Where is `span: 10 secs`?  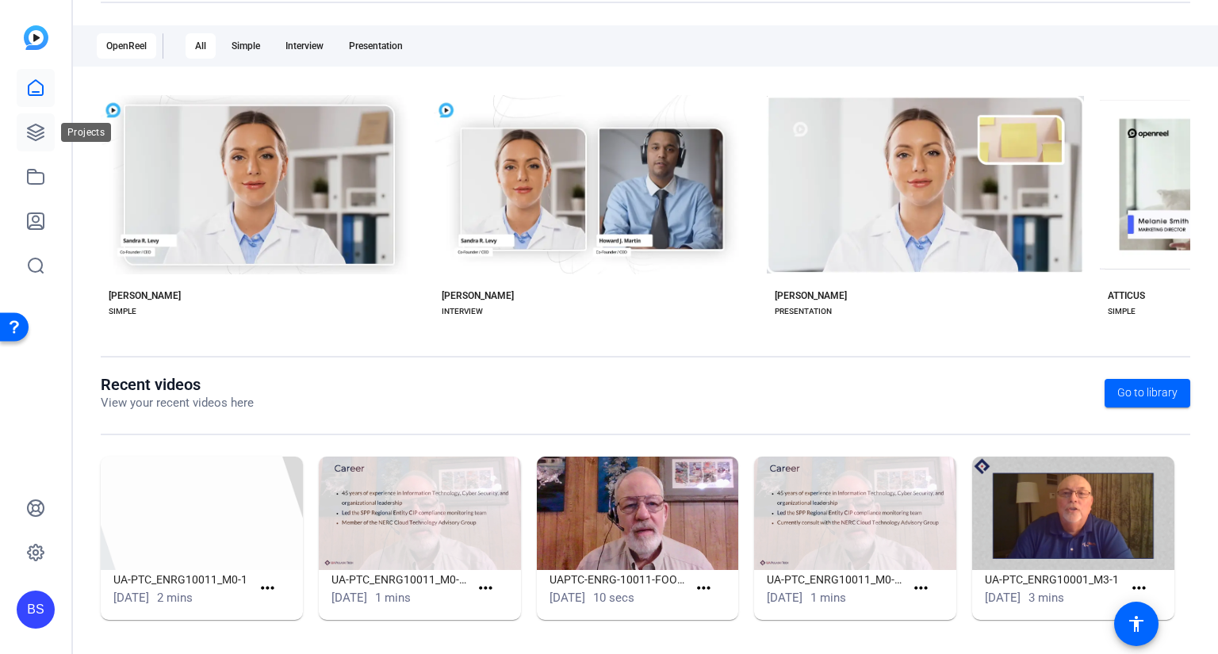
span: 10 secs is located at coordinates (614, 598).